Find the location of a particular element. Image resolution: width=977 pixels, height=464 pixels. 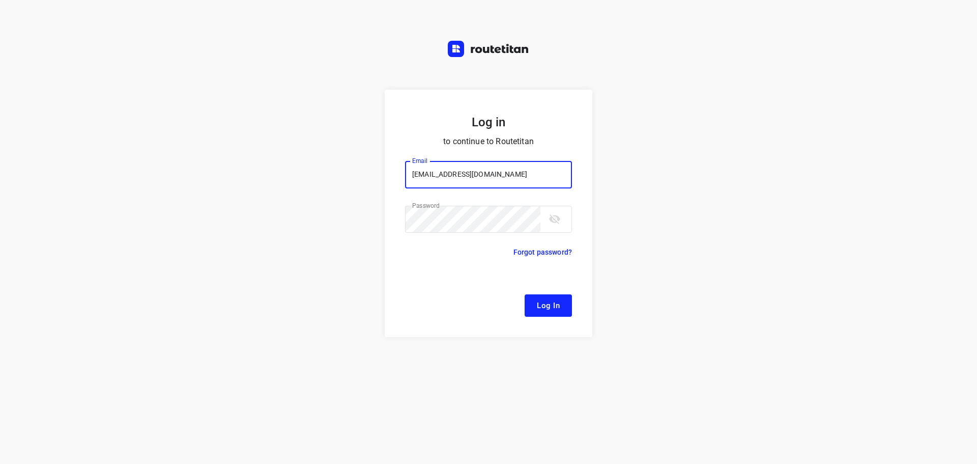

button: toggle password visibility is located at coordinates (555, 219).